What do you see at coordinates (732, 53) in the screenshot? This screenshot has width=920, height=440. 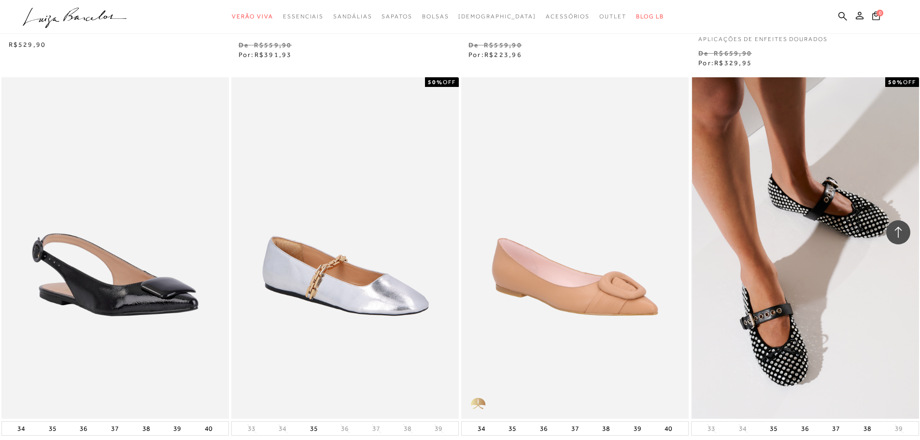 I see `small: R$659,90` at bounding box center [732, 53].